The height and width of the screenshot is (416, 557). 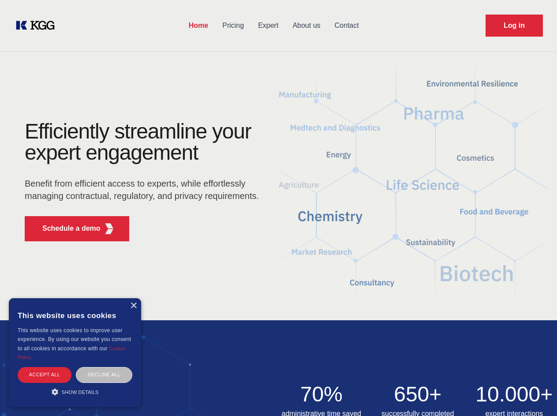 I want to click on div: Close, so click(x=133, y=305).